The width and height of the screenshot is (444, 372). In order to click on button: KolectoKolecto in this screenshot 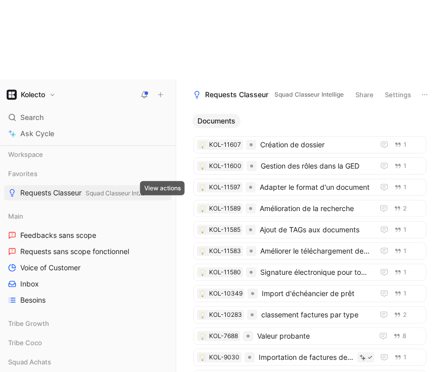, I will do `click(31, 95)`.